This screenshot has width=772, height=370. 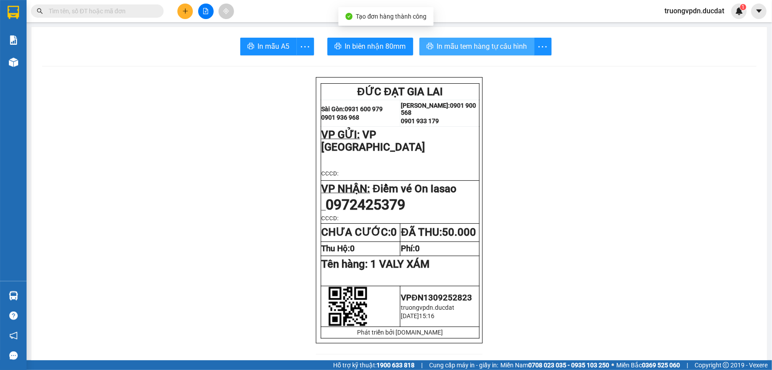 I want to click on span: message, so click(x=13, y=355).